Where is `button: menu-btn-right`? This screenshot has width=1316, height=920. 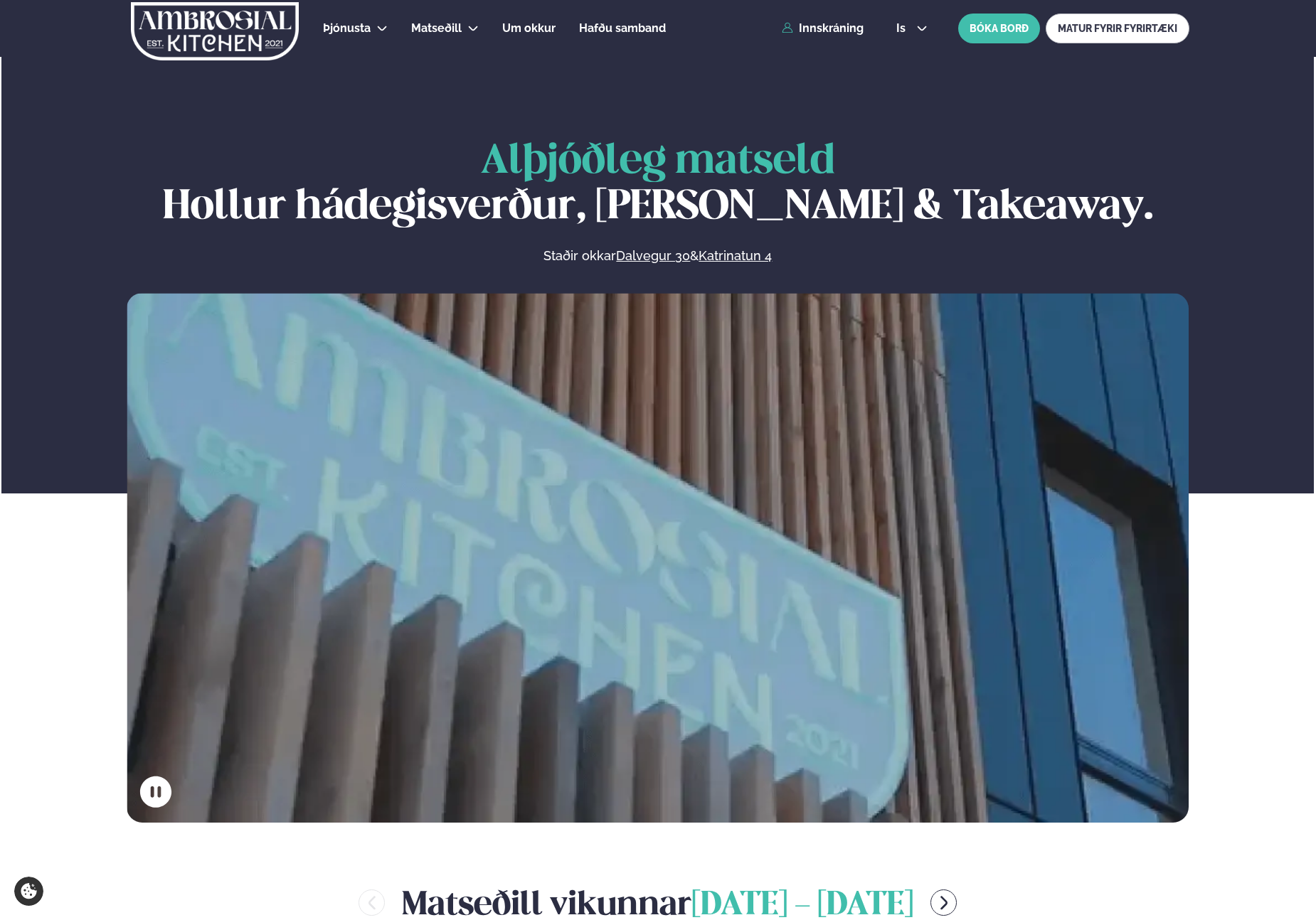
button: menu-btn-right is located at coordinates (943, 903).